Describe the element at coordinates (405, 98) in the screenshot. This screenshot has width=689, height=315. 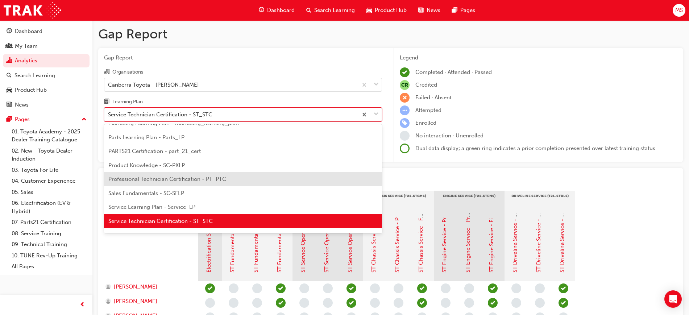
I see `span: learningRecordVerb_FAIL-icon` at that location.